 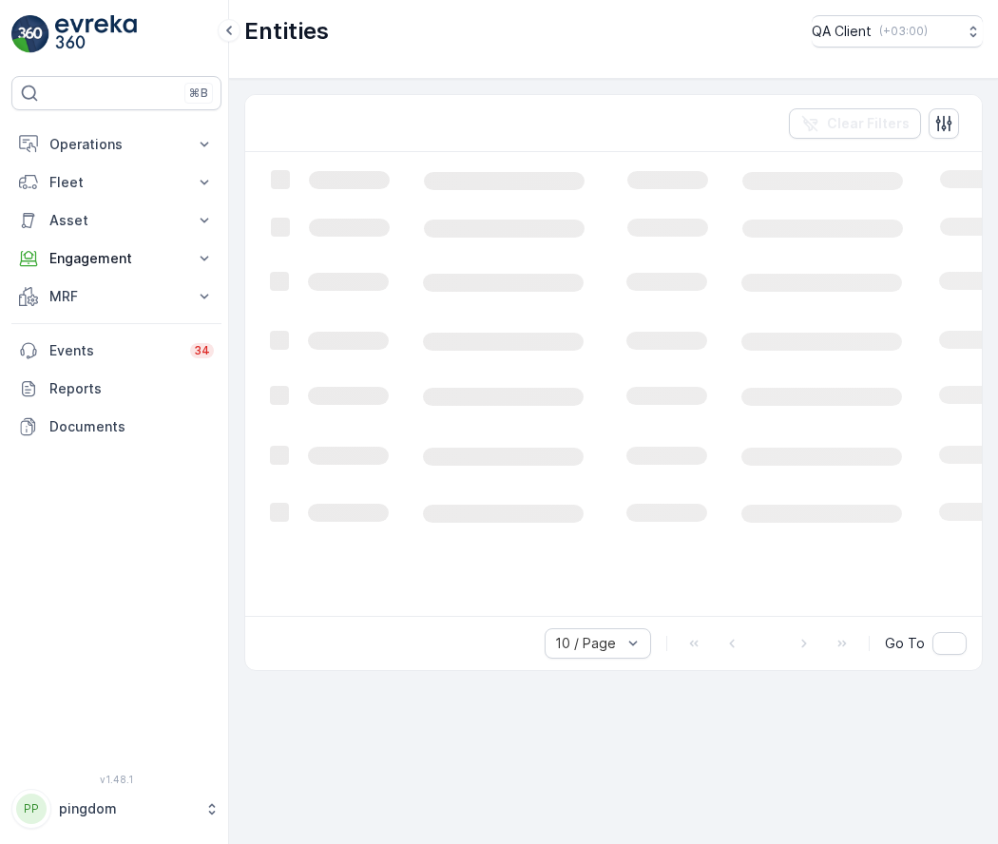 What do you see at coordinates (131, 389) in the screenshot?
I see `p: Reports` at bounding box center [131, 389].